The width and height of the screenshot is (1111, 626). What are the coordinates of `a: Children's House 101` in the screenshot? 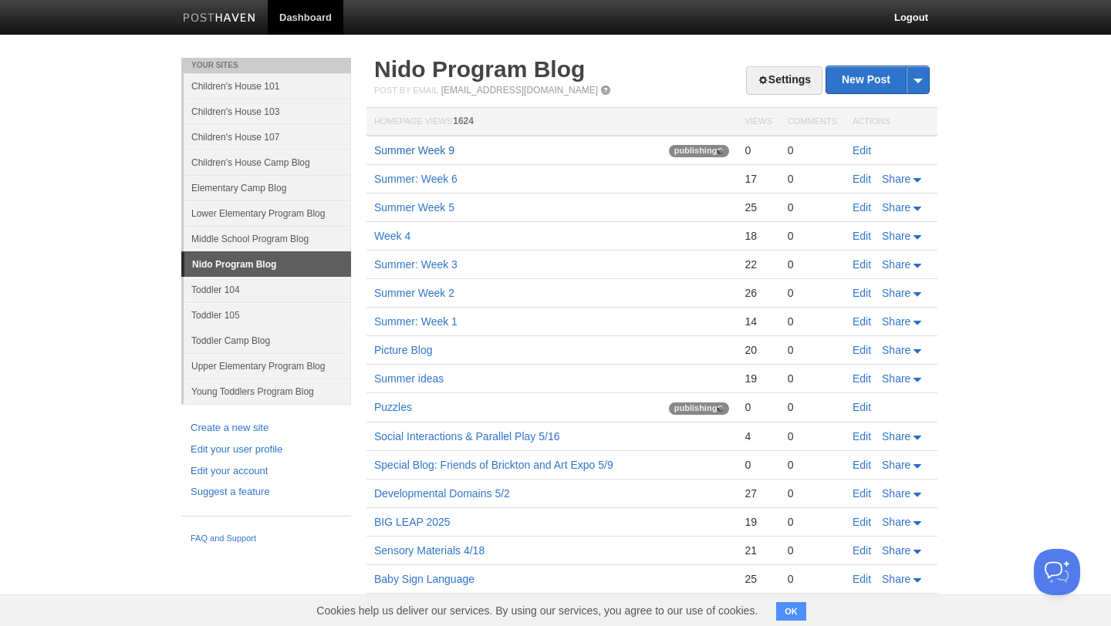 It's located at (267, 86).